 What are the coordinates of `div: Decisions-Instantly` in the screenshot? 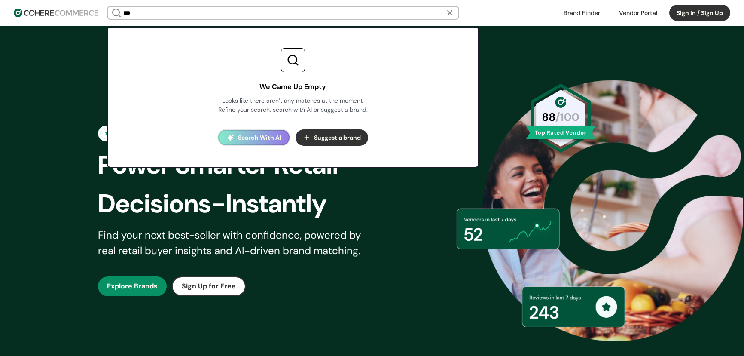 It's located at (242, 204).